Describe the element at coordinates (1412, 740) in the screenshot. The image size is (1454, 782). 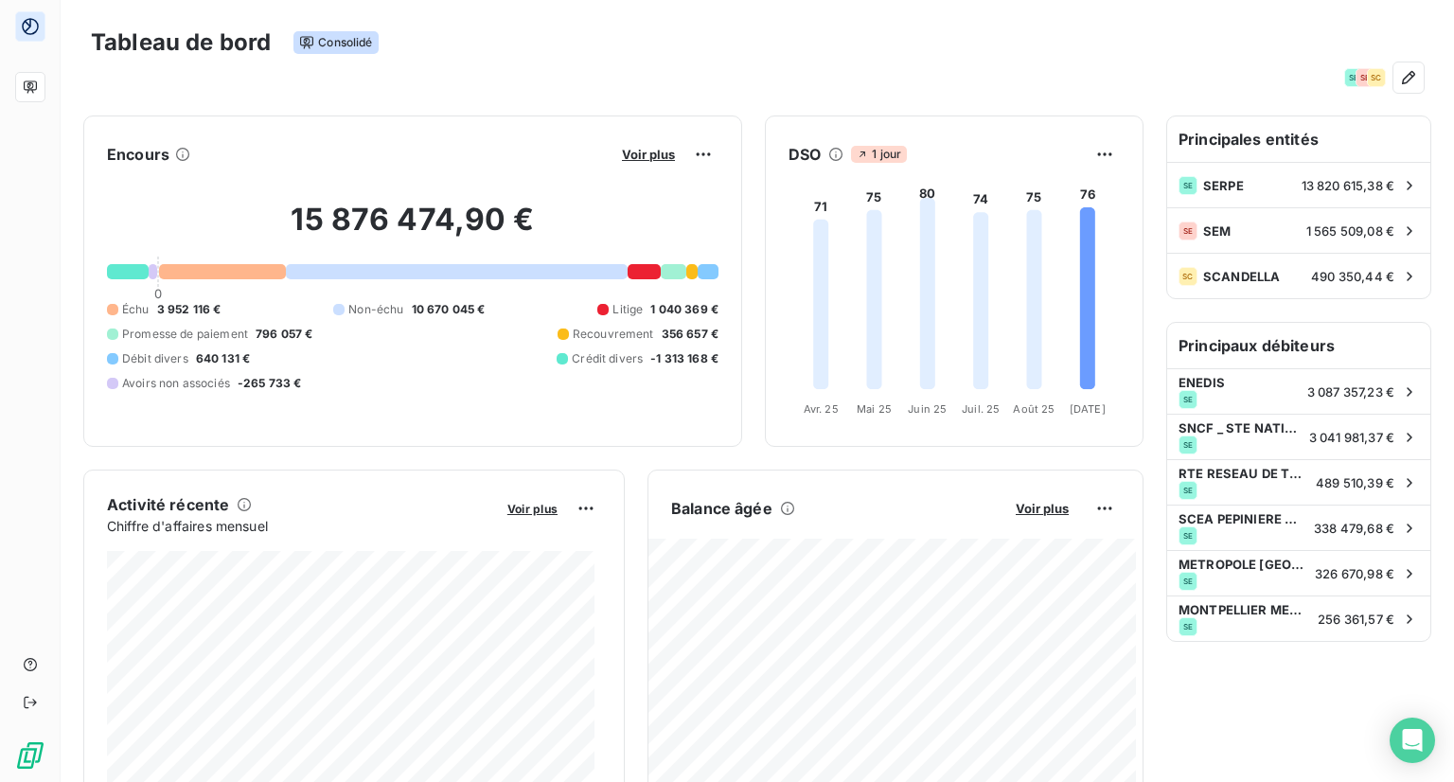
I see `div: Open Intercom Messenger` at that location.